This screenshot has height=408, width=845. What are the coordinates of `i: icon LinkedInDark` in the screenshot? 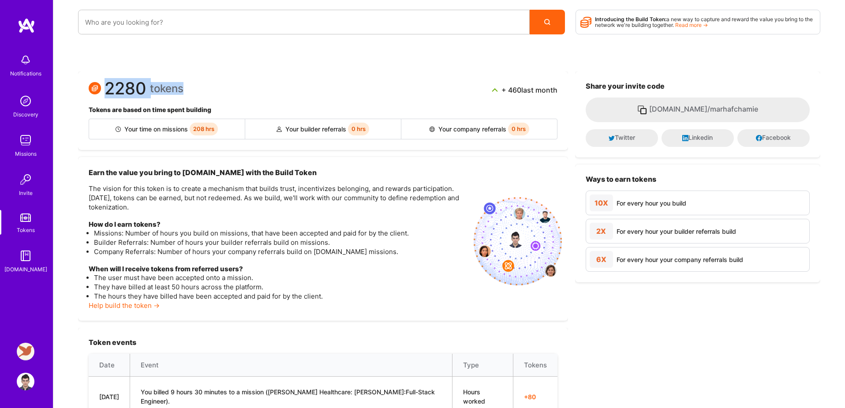 It's located at (686, 138).